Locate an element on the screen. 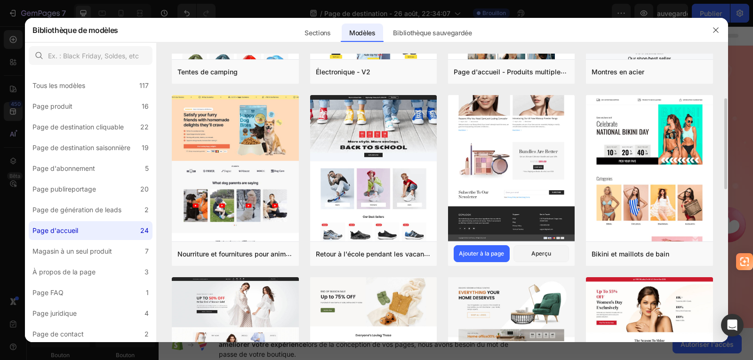 The height and width of the screenshot is (360, 753). font: Bibliothèque sauvegardée is located at coordinates (432, 32).